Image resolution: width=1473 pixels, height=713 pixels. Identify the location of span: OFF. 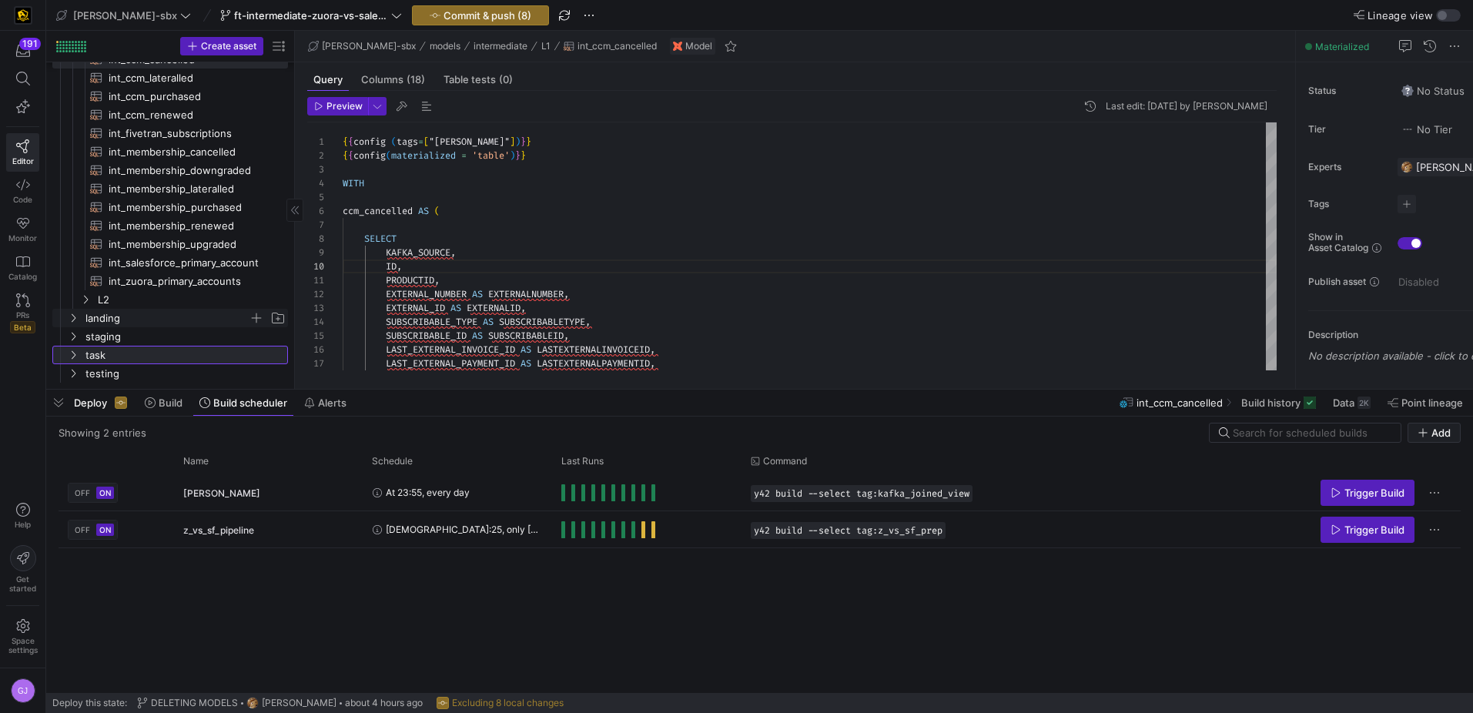
(82, 530).